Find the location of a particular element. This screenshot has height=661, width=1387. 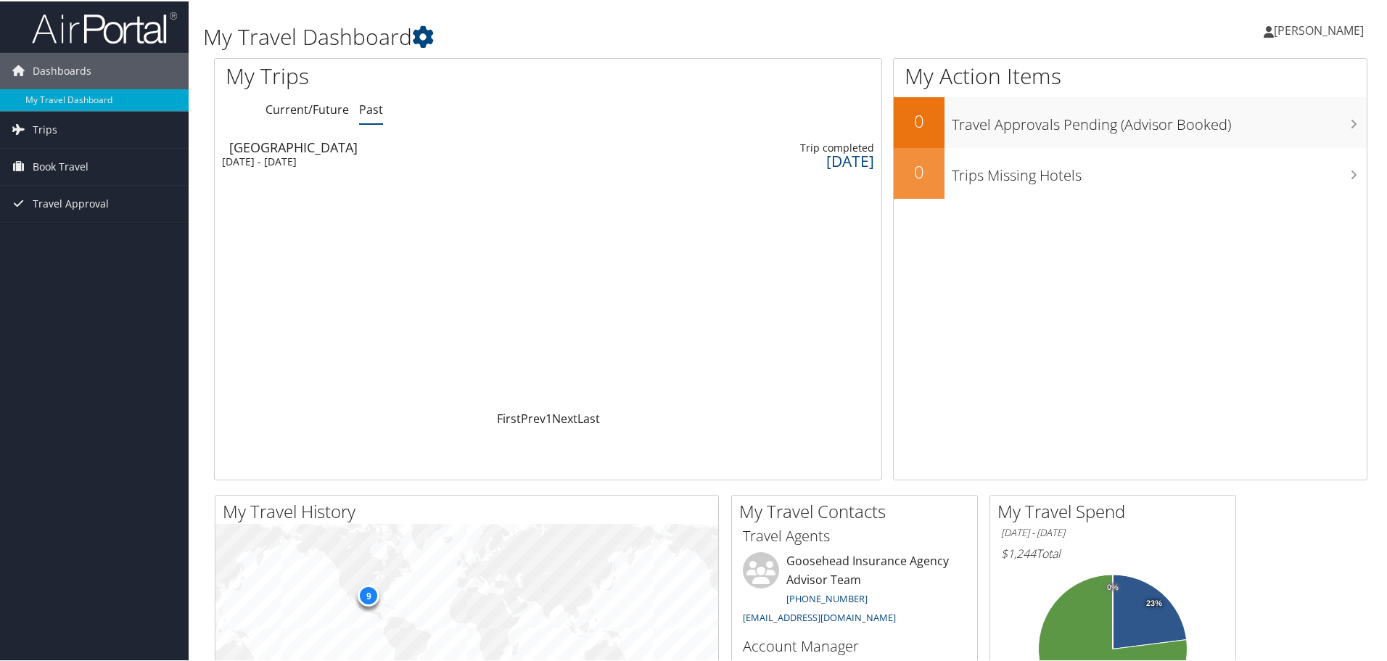

a: Prev is located at coordinates (533, 417).